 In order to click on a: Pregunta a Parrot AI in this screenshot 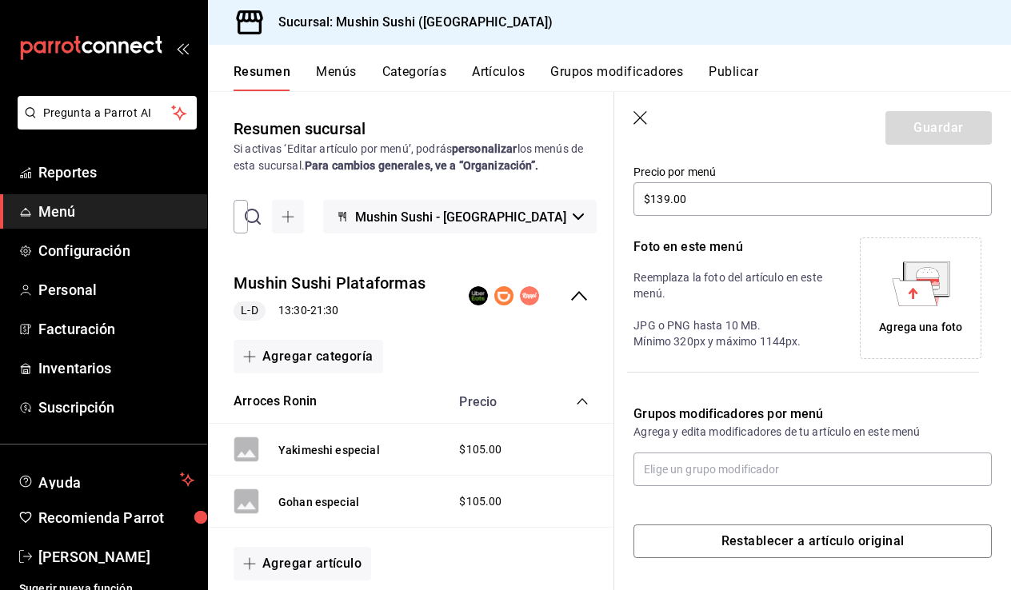, I will do `click(104, 124)`.